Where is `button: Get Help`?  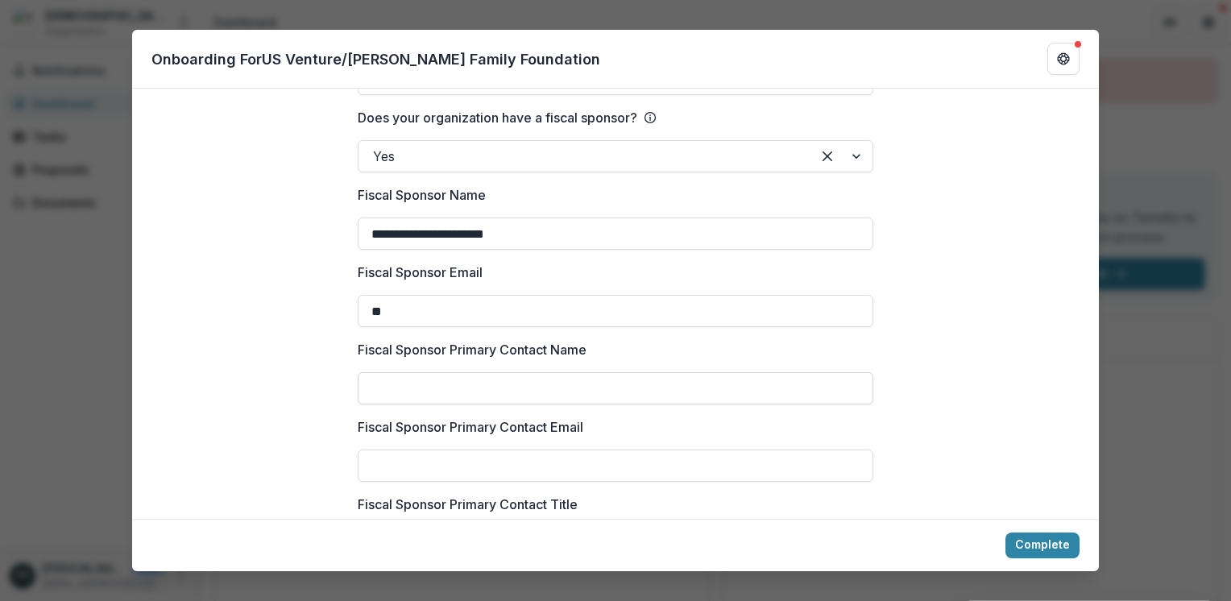
button: Get Help is located at coordinates (1063, 59).